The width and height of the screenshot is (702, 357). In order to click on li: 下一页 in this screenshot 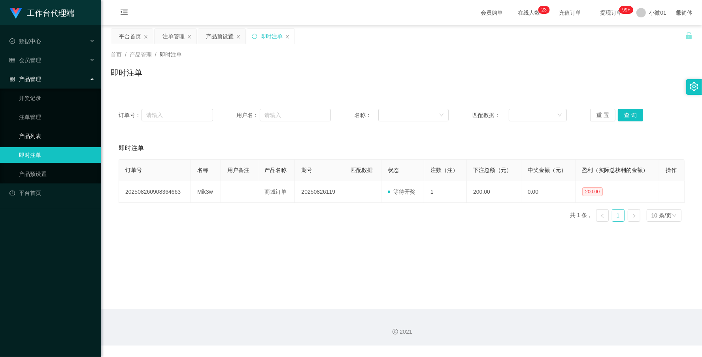, I will do `click(634, 215)`.